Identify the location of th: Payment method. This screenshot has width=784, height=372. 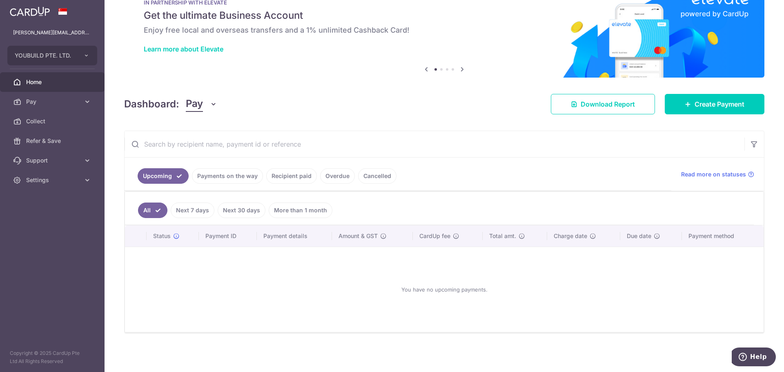
(723, 236).